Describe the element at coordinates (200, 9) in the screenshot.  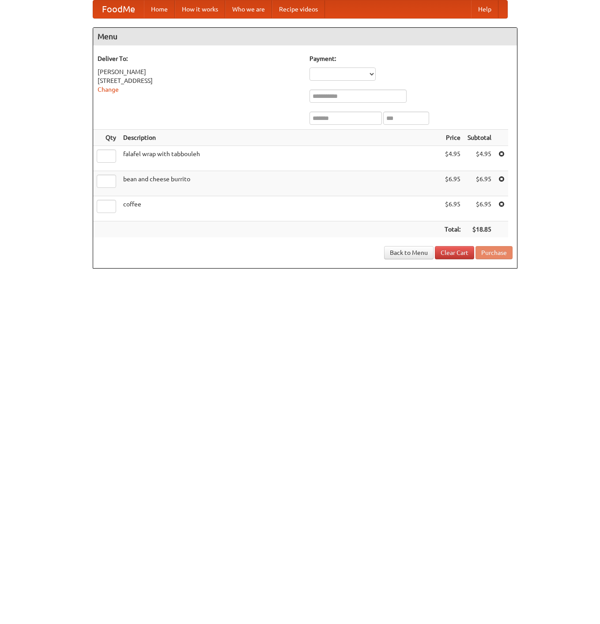
I see `a: How it works` at that location.